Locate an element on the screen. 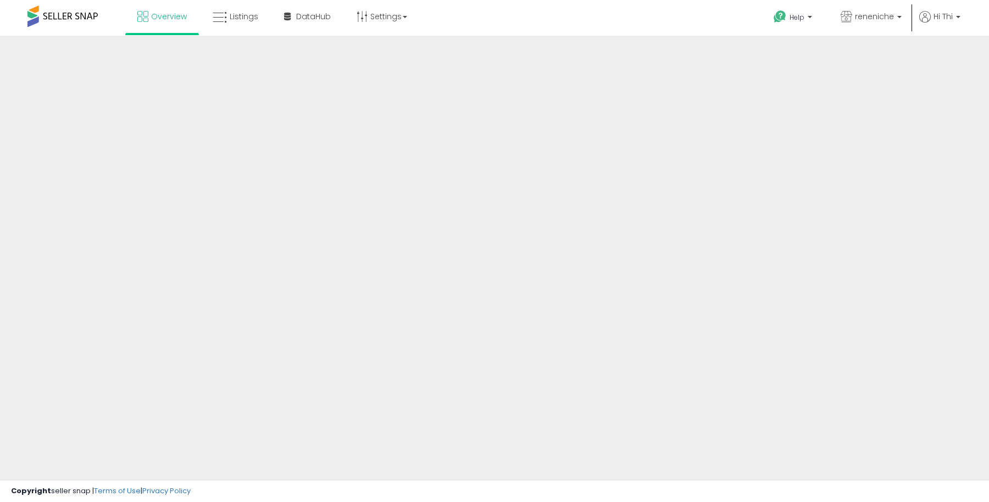 This screenshot has height=502, width=989. a: Help is located at coordinates (794, 19).